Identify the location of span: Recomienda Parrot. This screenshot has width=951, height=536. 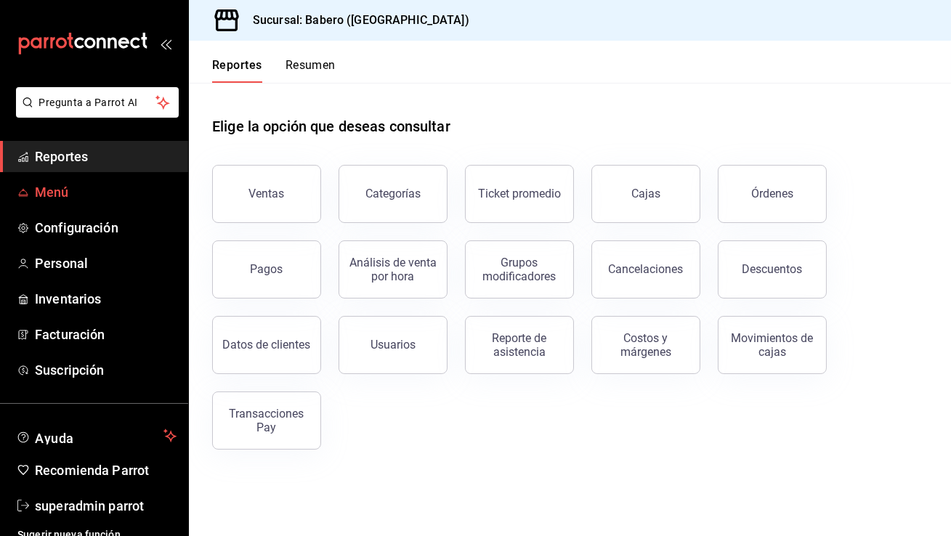
(105, 470).